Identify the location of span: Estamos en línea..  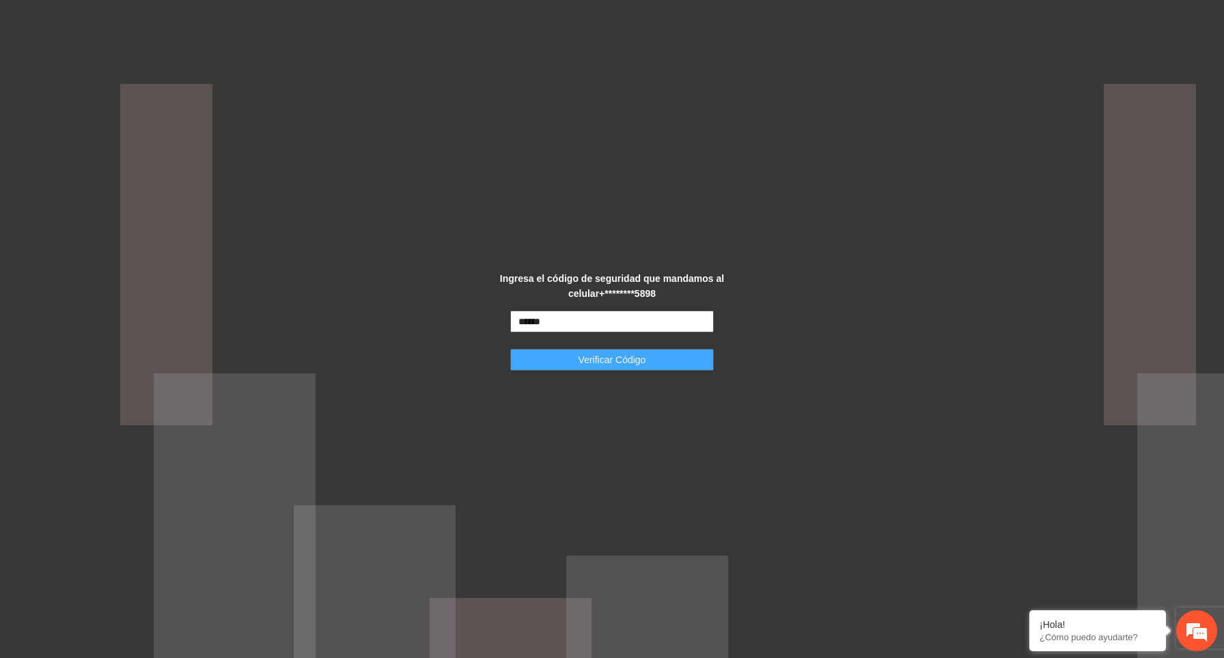
(134, 251).